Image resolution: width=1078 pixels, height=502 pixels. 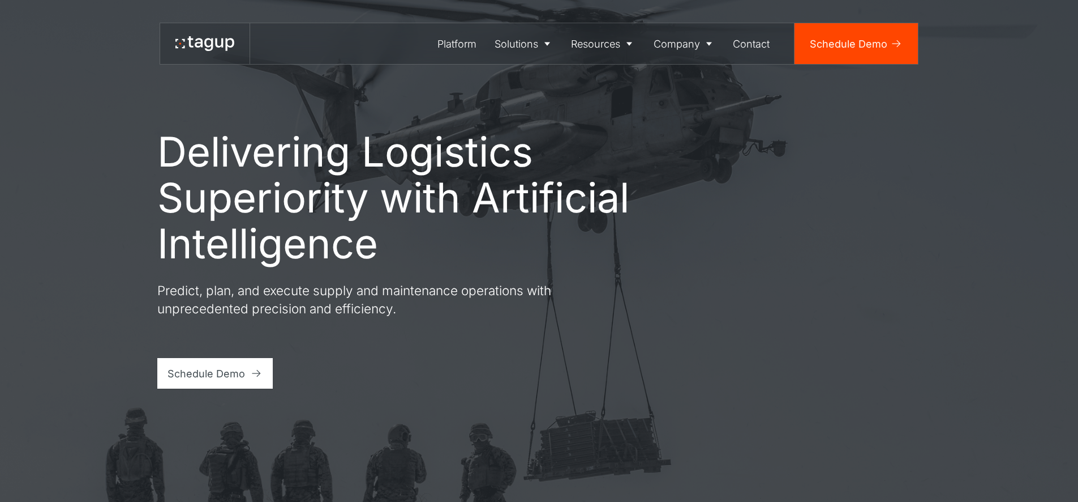 I want to click on a: Contact, so click(x=752, y=44).